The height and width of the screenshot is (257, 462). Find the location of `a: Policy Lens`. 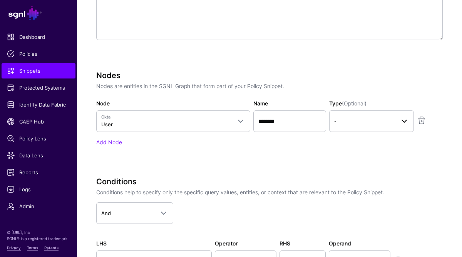

a: Policy Lens is located at coordinates (38, 139).